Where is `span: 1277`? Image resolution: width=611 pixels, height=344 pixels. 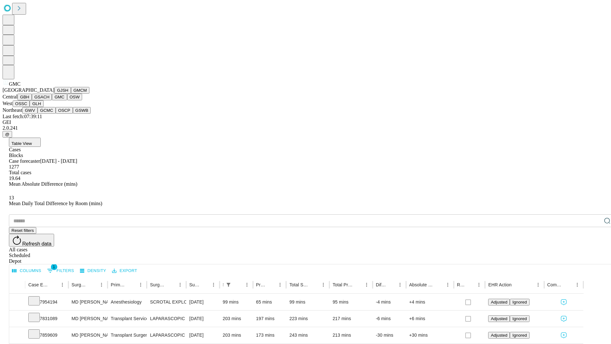
span: 1277 is located at coordinates (14, 166).